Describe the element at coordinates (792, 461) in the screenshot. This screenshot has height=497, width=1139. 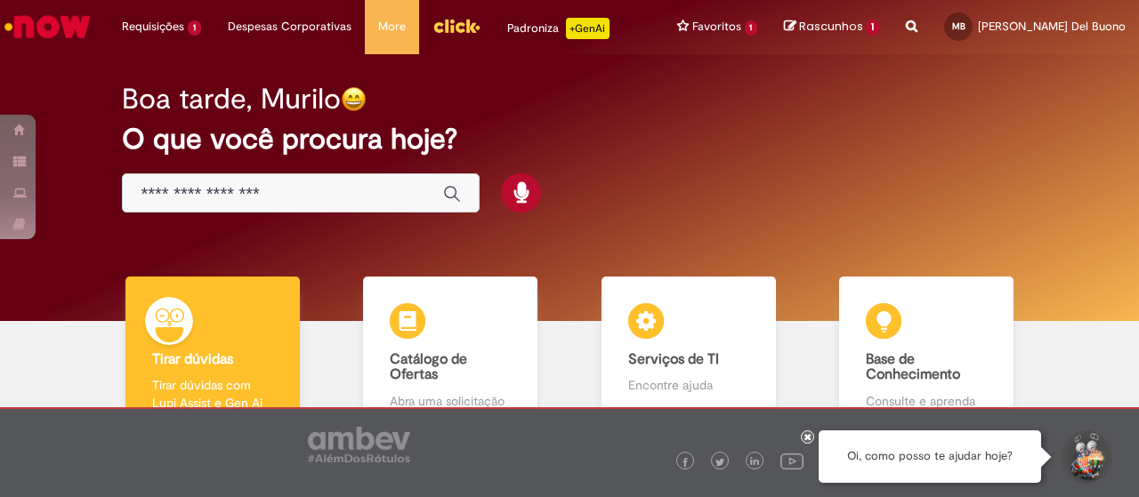
I see `img: logo_footer_youtube.png` at that location.